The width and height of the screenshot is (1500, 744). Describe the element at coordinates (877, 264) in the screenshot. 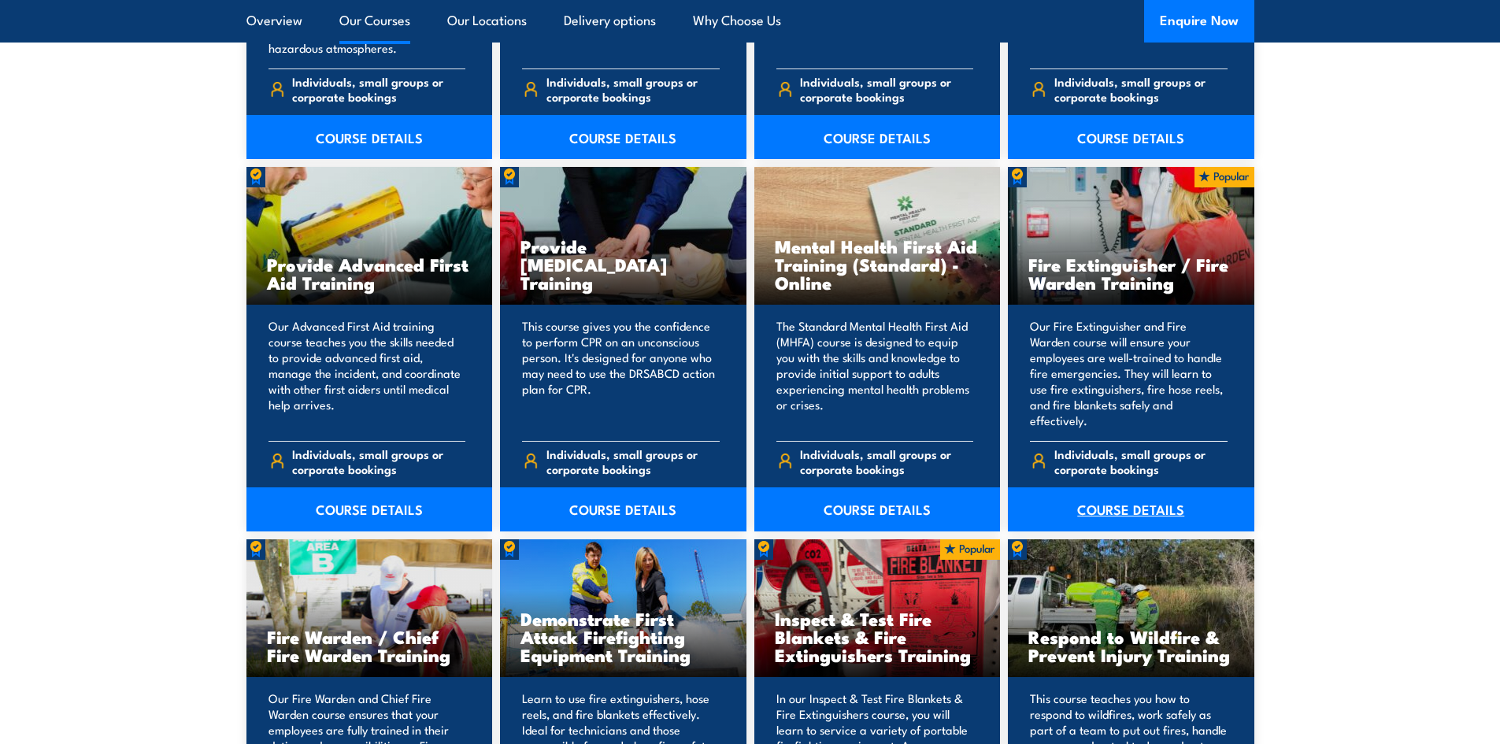

I see `h3: Mental Health First Aid Training (Standard) - Online` at that location.